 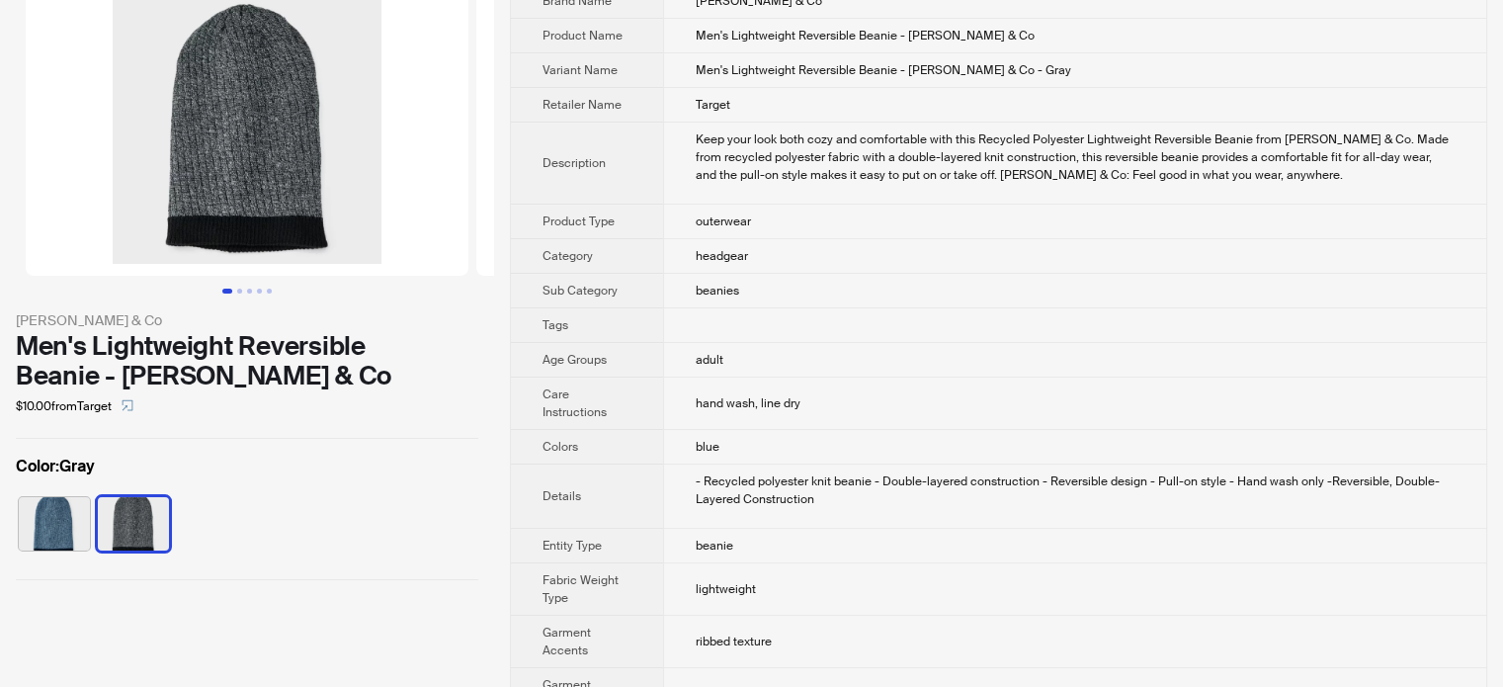 I want to click on span: Retailer Name, so click(x=582, y=105).